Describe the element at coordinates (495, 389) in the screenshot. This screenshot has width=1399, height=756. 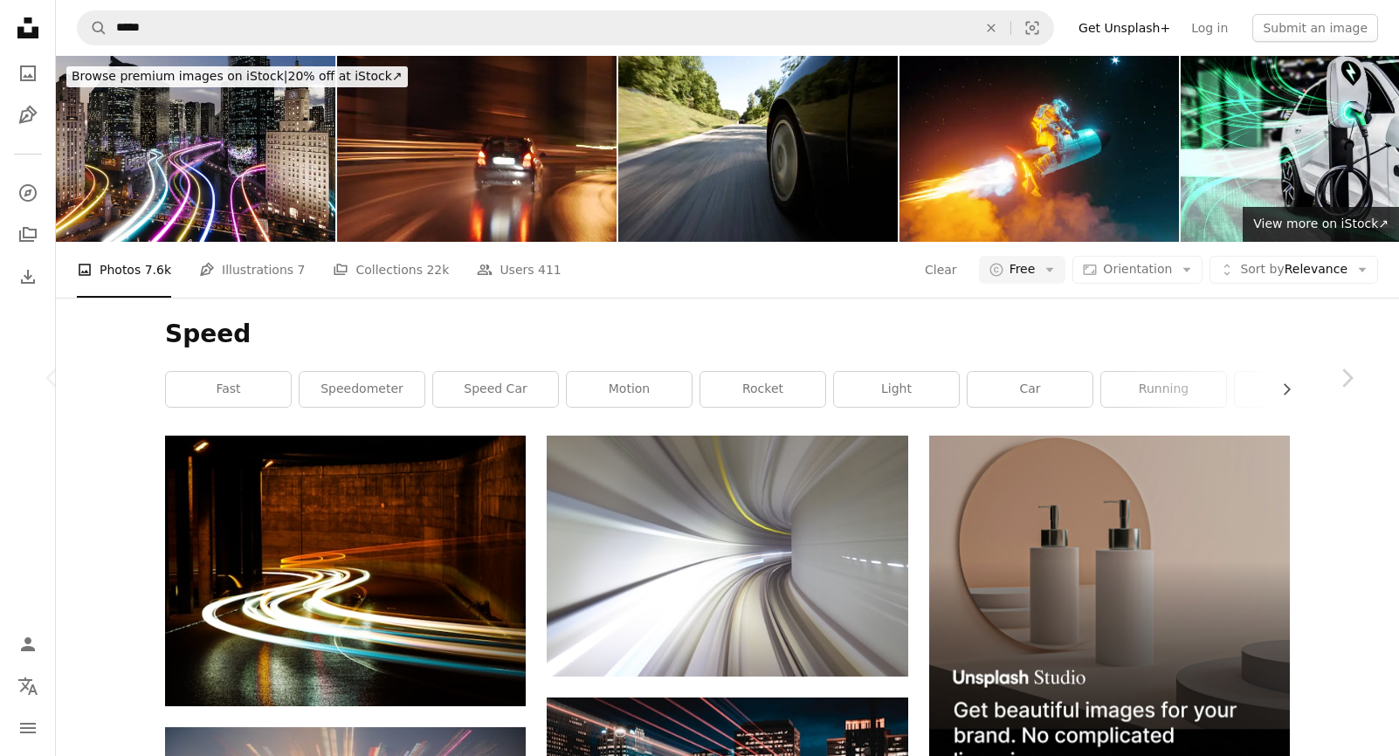
I see `a: speed car` at that location.